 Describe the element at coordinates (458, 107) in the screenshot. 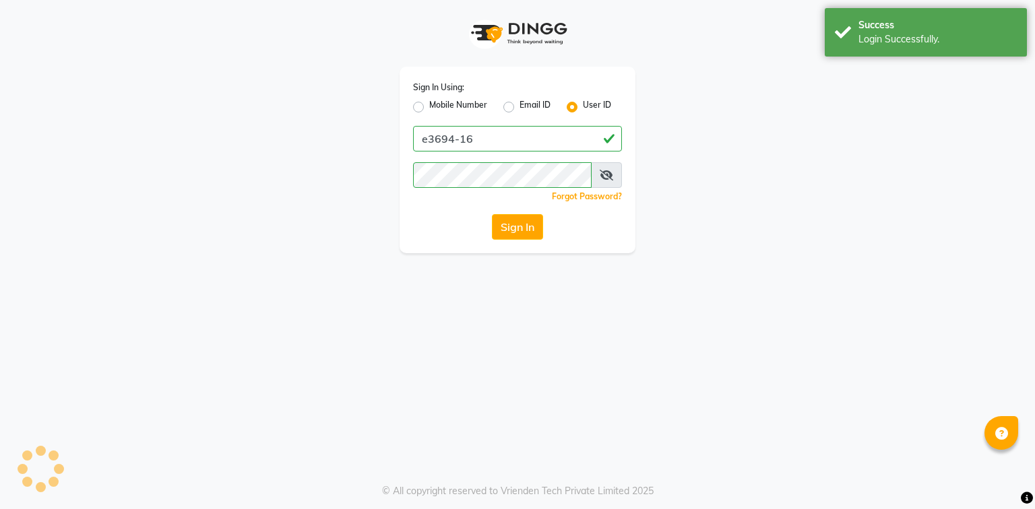

I see `label: Mobile Number` at that location.